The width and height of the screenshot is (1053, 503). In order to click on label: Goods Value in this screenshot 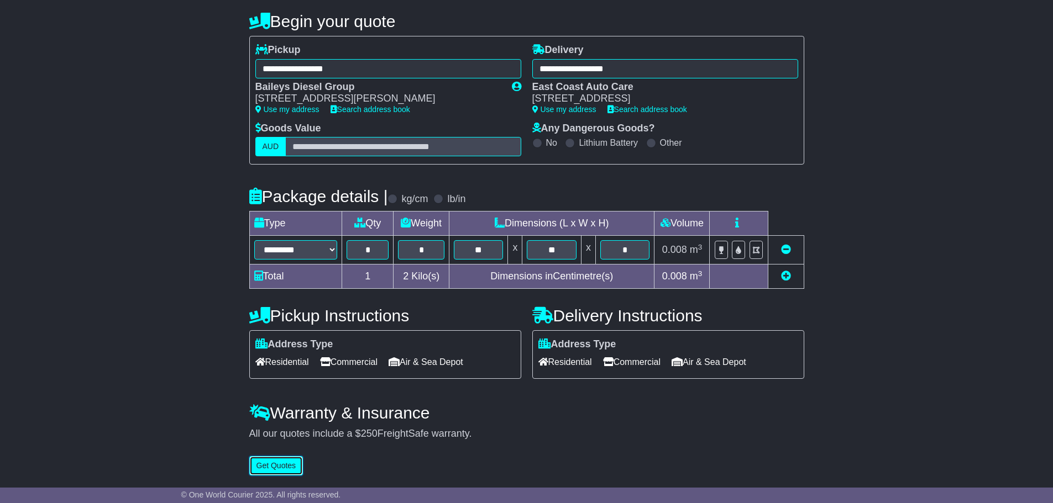, I will do `click(288, 129)`.